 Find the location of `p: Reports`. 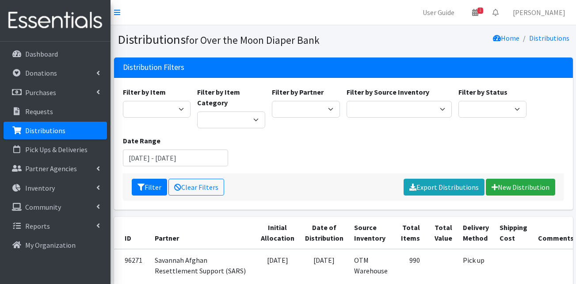

p: Reports is located at coordinates (38, 226).